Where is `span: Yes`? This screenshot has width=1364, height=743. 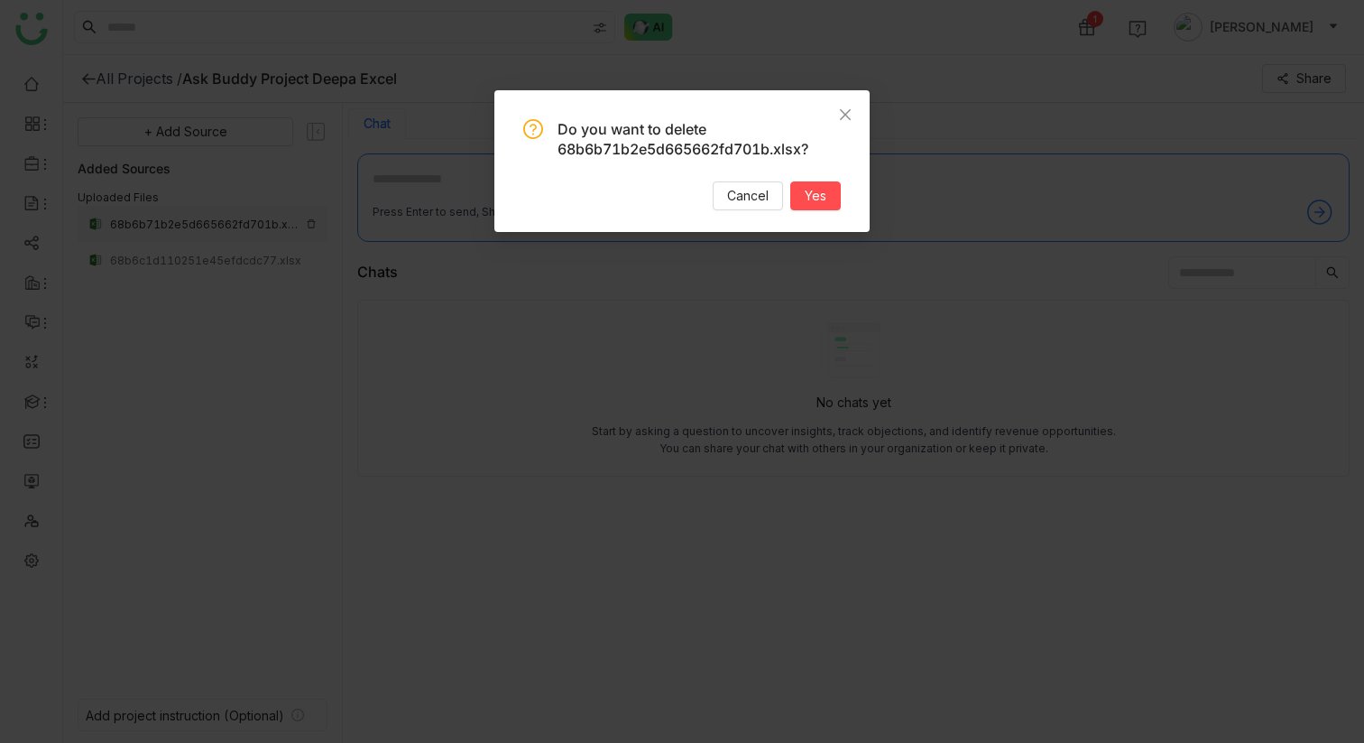 span: Yes is located at coordinates (816, 196).